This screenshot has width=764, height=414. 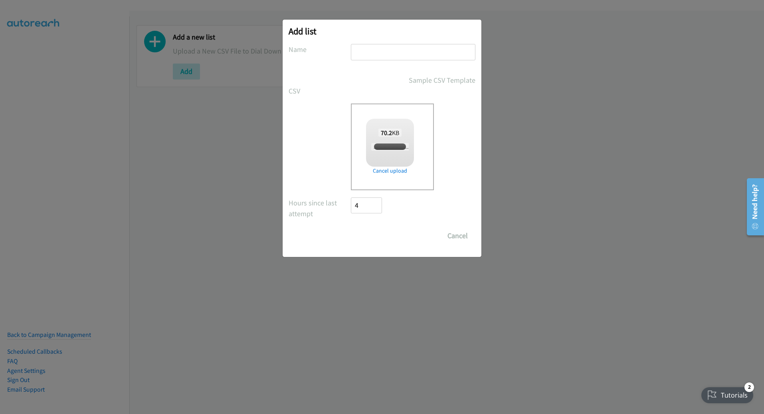 What do you see at coordinates (390, 171) in the screenshot?
I see `a: Cancel upload` at bounding box center [390, 171].